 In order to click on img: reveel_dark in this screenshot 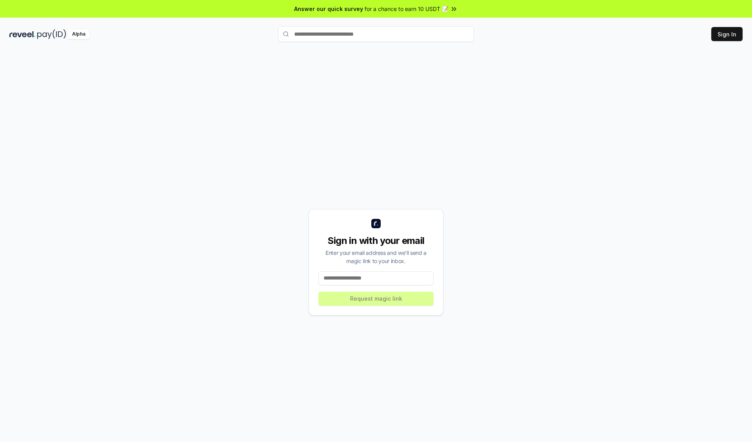, I will do `click(22, 34)`.